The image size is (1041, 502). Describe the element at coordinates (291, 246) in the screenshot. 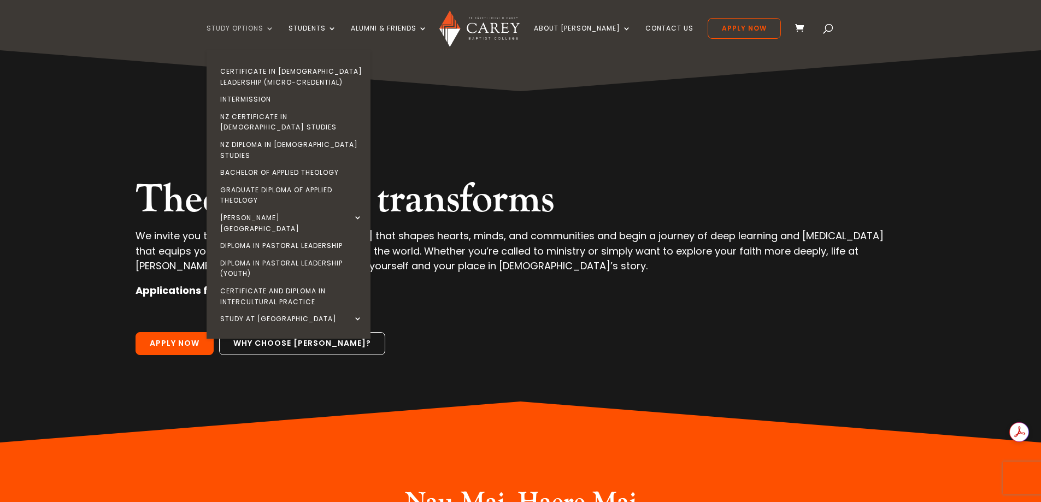

I see `a: Diploma in Pastoral Leadership` at that location.